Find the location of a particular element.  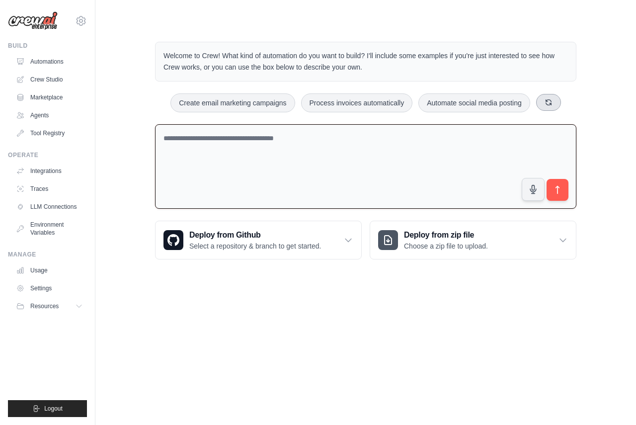

button: Automate social media posting is located at coordinates (474, 103).